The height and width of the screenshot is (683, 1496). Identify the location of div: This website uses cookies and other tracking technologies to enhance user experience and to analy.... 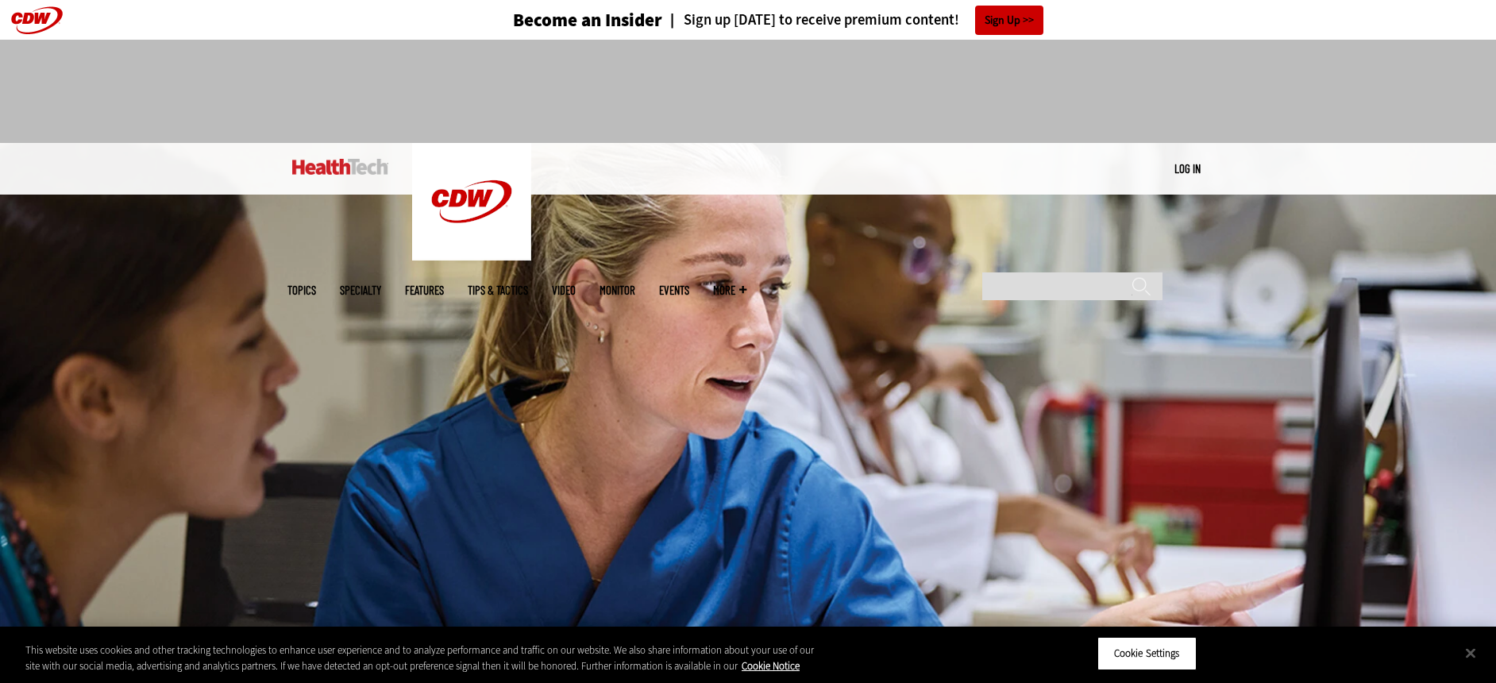
(424, 657).